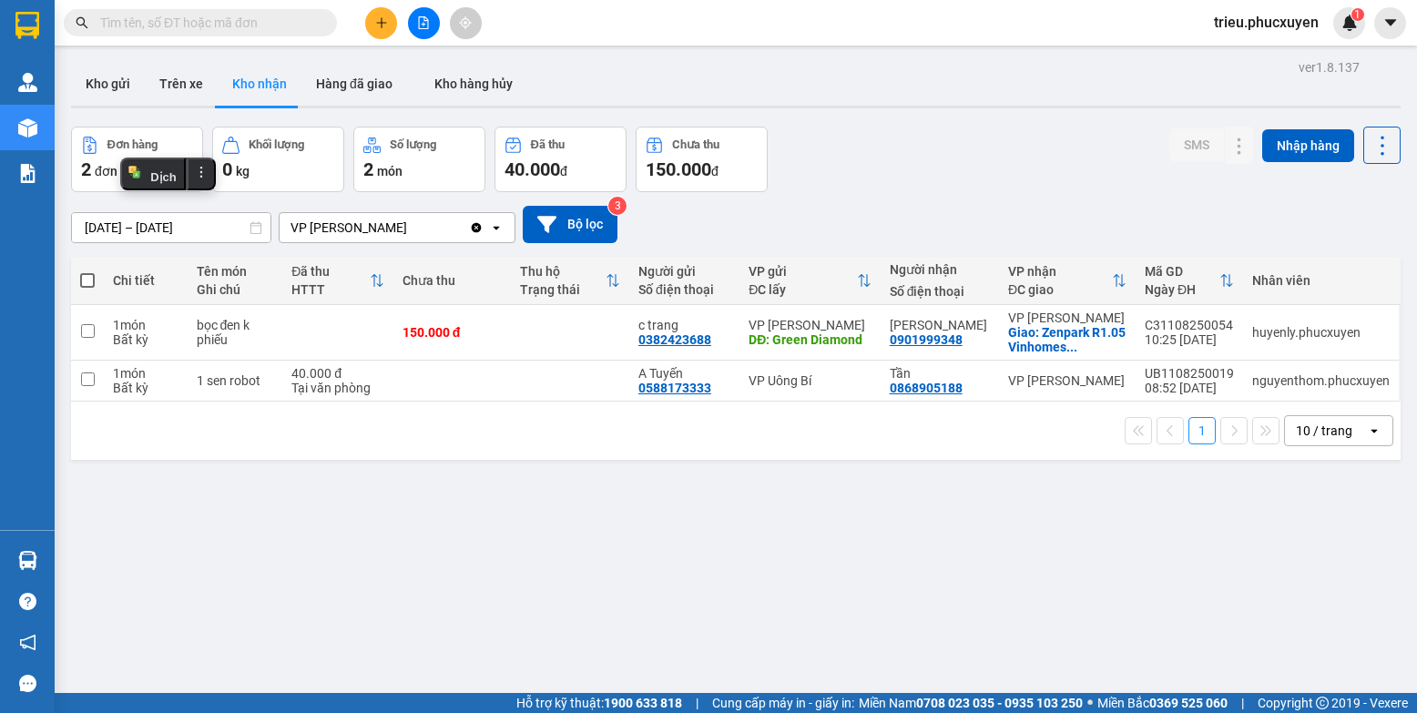 The width and height of the screenshot is (1417, 713). Describe the element at coordinates (181, 84) in the screenshot. I see `button: Trên xe` at that location.